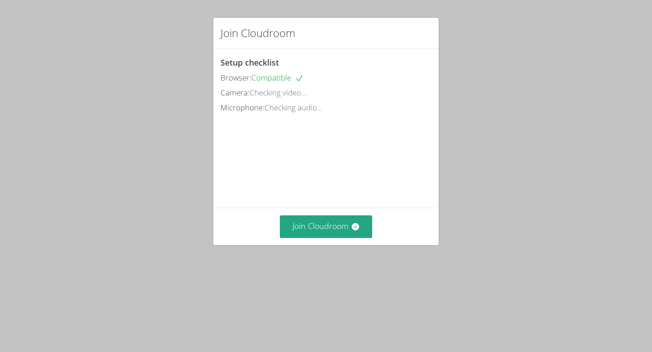  I want to click on span: Checking audio..., so click(294, 107).